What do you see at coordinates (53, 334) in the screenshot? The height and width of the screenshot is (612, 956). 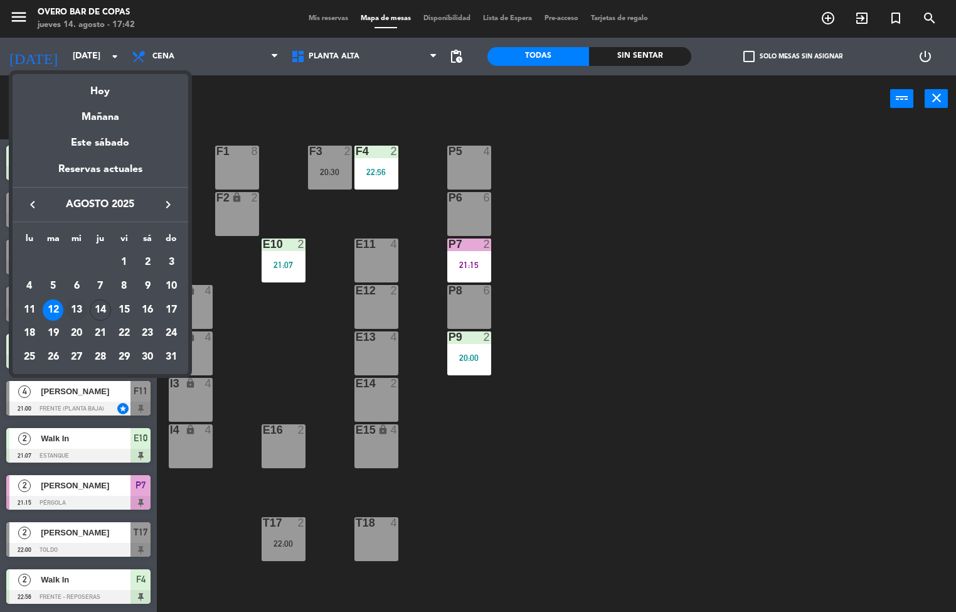 I see `td: 19 de agosto de 2025` at bounding box center [53, 334].